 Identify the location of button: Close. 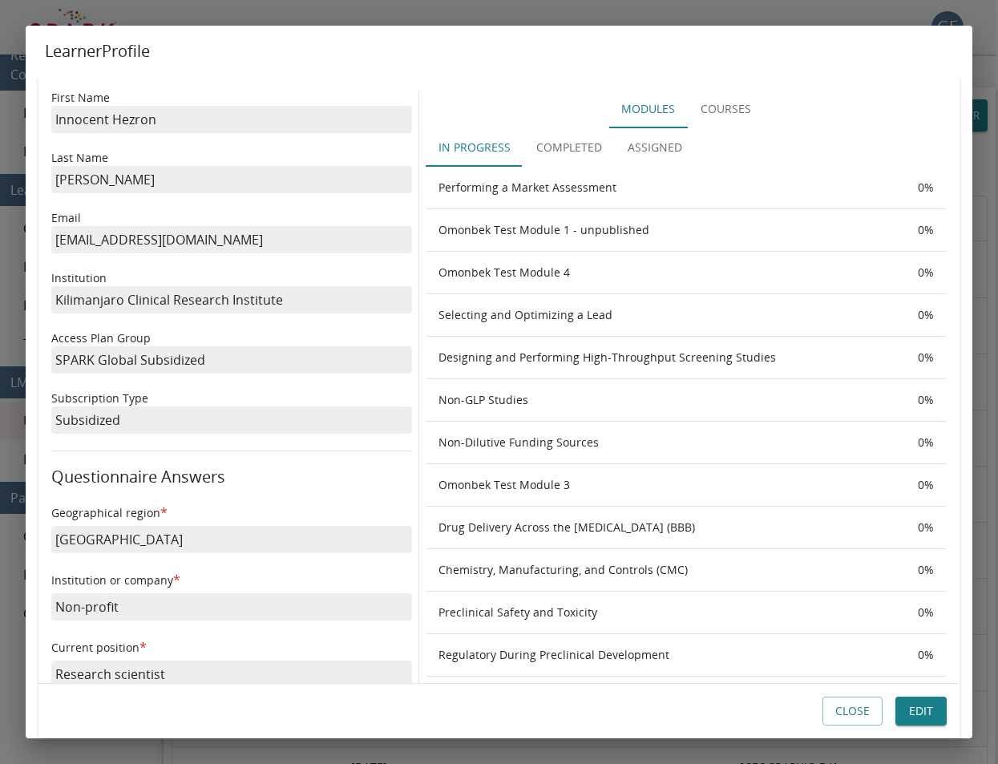
(852, 711).